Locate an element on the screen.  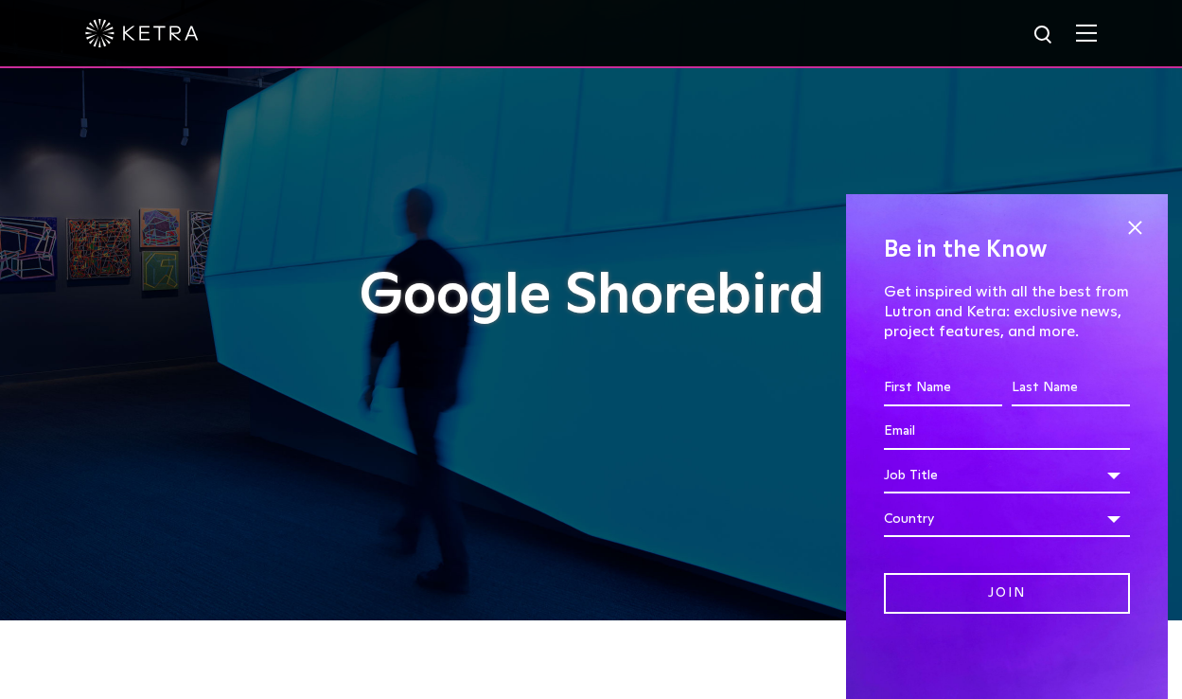
input: Last Name is located at coordinates (1071, 388).